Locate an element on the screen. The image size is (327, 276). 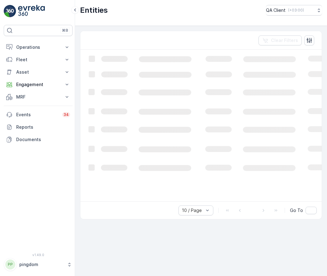
div: PP is located at coordinates (10, 265).